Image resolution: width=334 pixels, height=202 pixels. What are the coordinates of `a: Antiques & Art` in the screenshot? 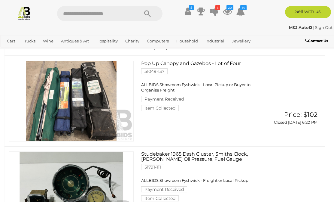 It's located at (75, 41).